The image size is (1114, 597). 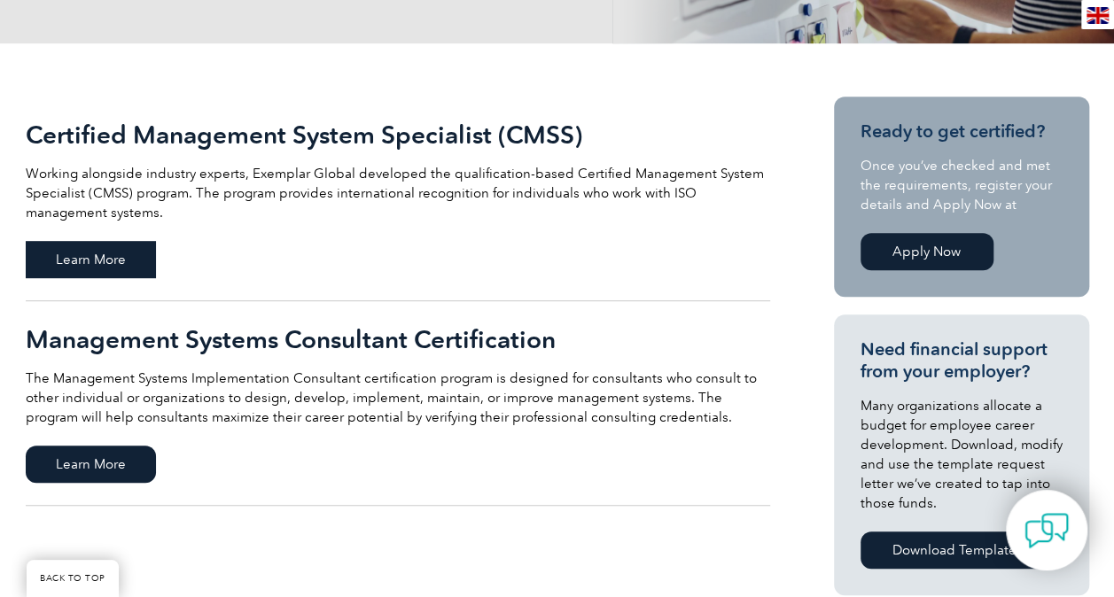 I want to click on p: Many organizations allocate a budget for employee career development. Download, modify and use th..., so click(x=961, y=454).